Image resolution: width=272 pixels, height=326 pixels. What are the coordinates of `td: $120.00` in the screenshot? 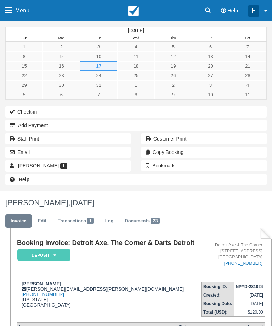 It's located at (250, 313).